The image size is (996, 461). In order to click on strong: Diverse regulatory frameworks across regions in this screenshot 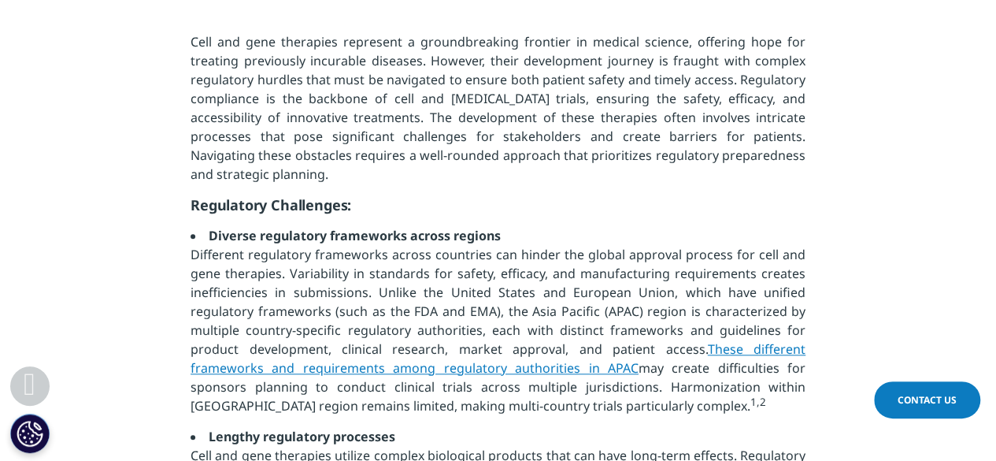, I will do `click(354, 235)`.